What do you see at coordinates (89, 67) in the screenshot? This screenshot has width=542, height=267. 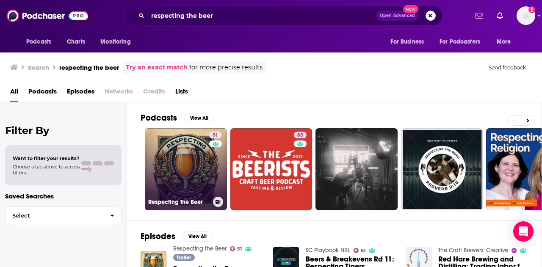 I see `h3: respecting the beer` at bounding box center [89, 67].